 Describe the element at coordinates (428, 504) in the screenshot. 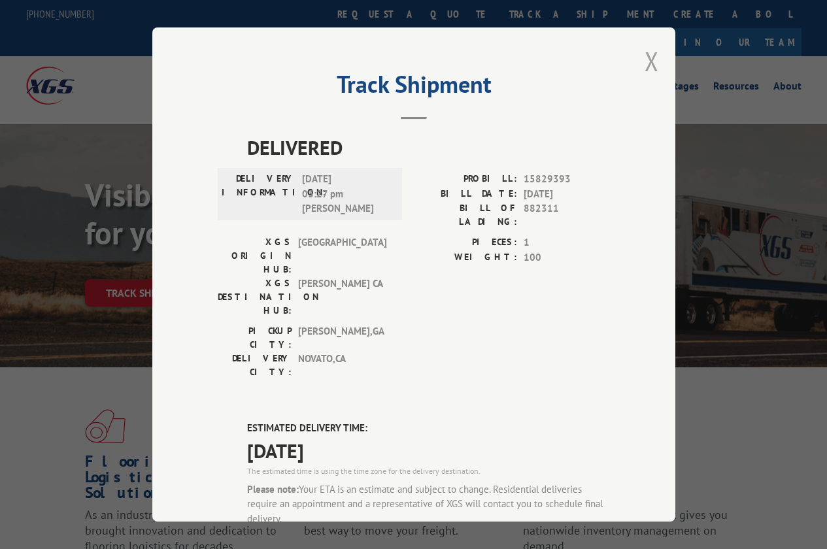

I see `div: Your ETA is an estimate and subject to change. Residential deliveries require an appointment and ...` at that location.